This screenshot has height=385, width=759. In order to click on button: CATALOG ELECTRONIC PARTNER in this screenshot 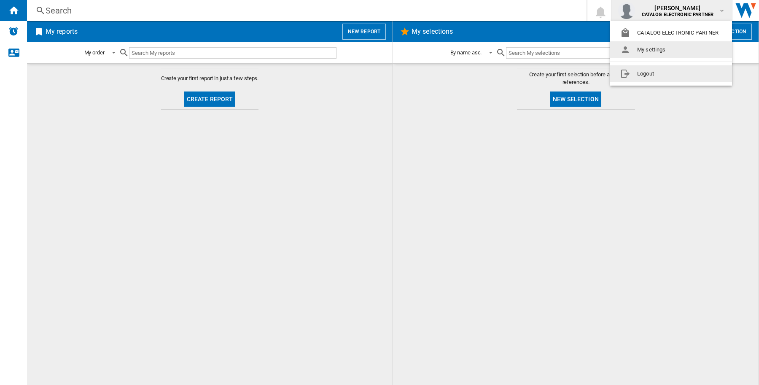, I will do `click(671, 33)`.